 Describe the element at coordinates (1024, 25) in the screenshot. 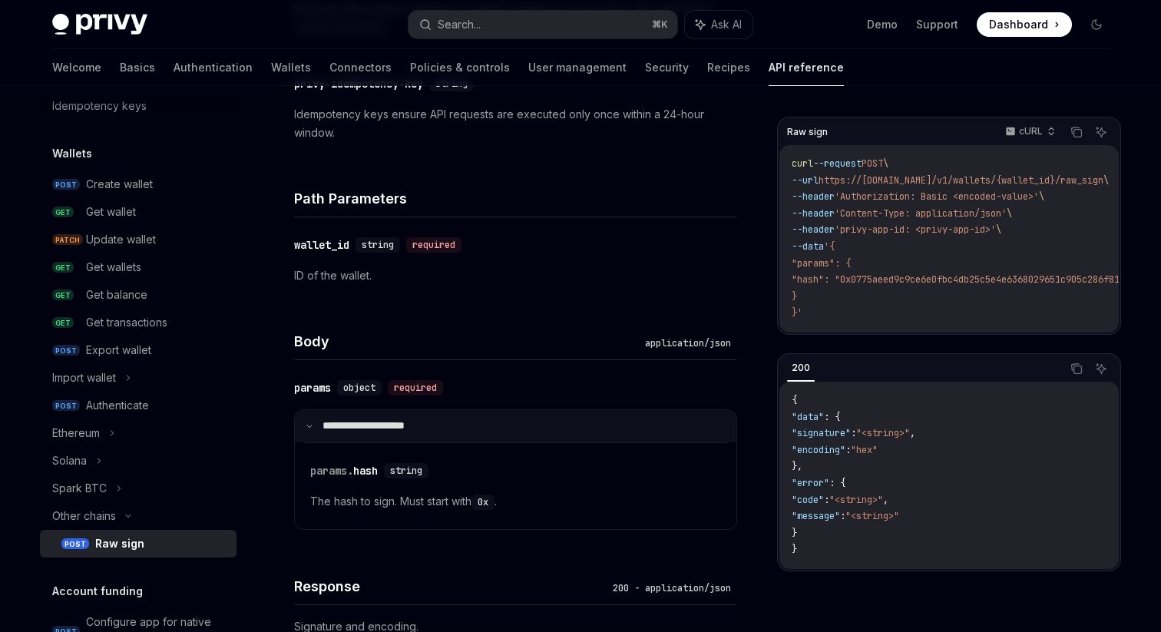

I see `a: Dashboard` at that location.